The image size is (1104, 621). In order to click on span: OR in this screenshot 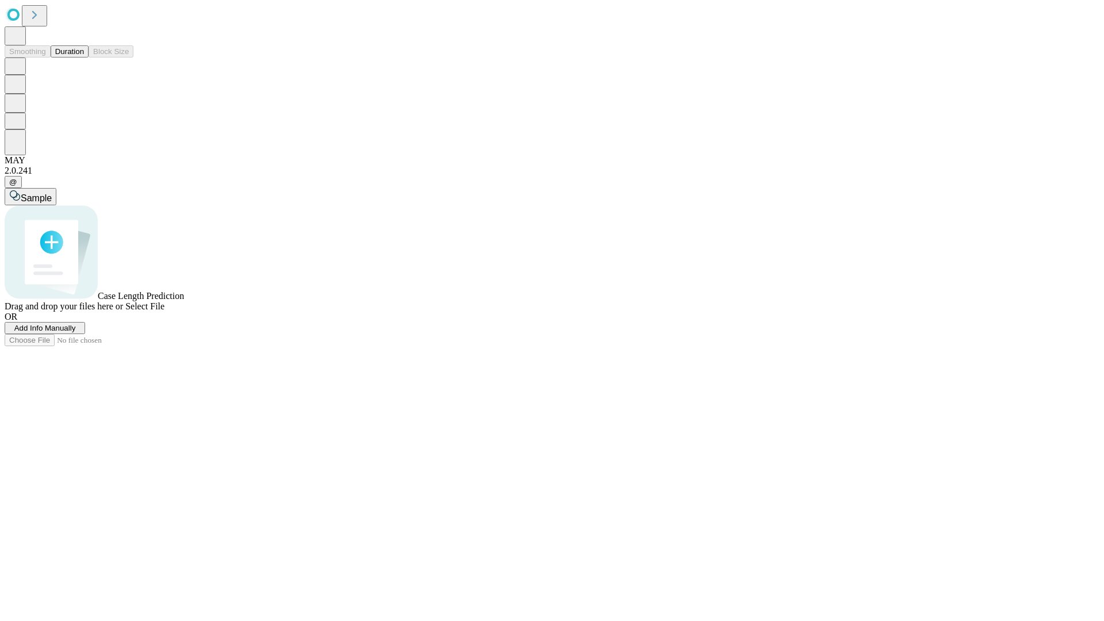, I will do `click(11, 316)`.